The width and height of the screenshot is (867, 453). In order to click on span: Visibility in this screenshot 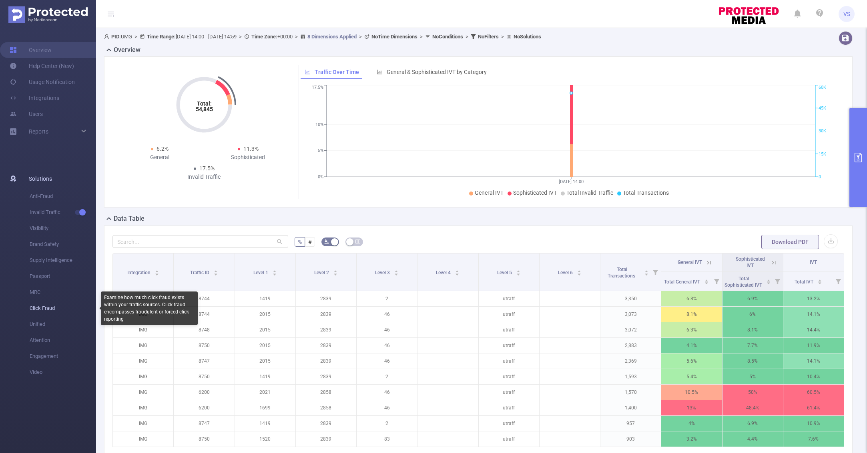, I will do `click(63, 228)`.